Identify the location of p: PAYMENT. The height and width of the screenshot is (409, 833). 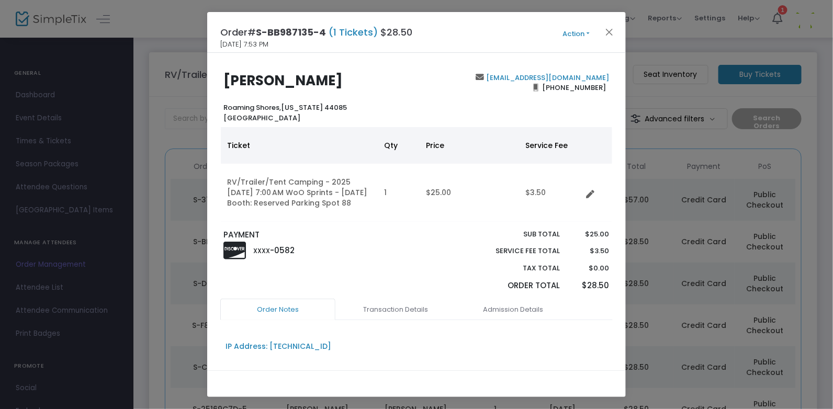
(318, 235).